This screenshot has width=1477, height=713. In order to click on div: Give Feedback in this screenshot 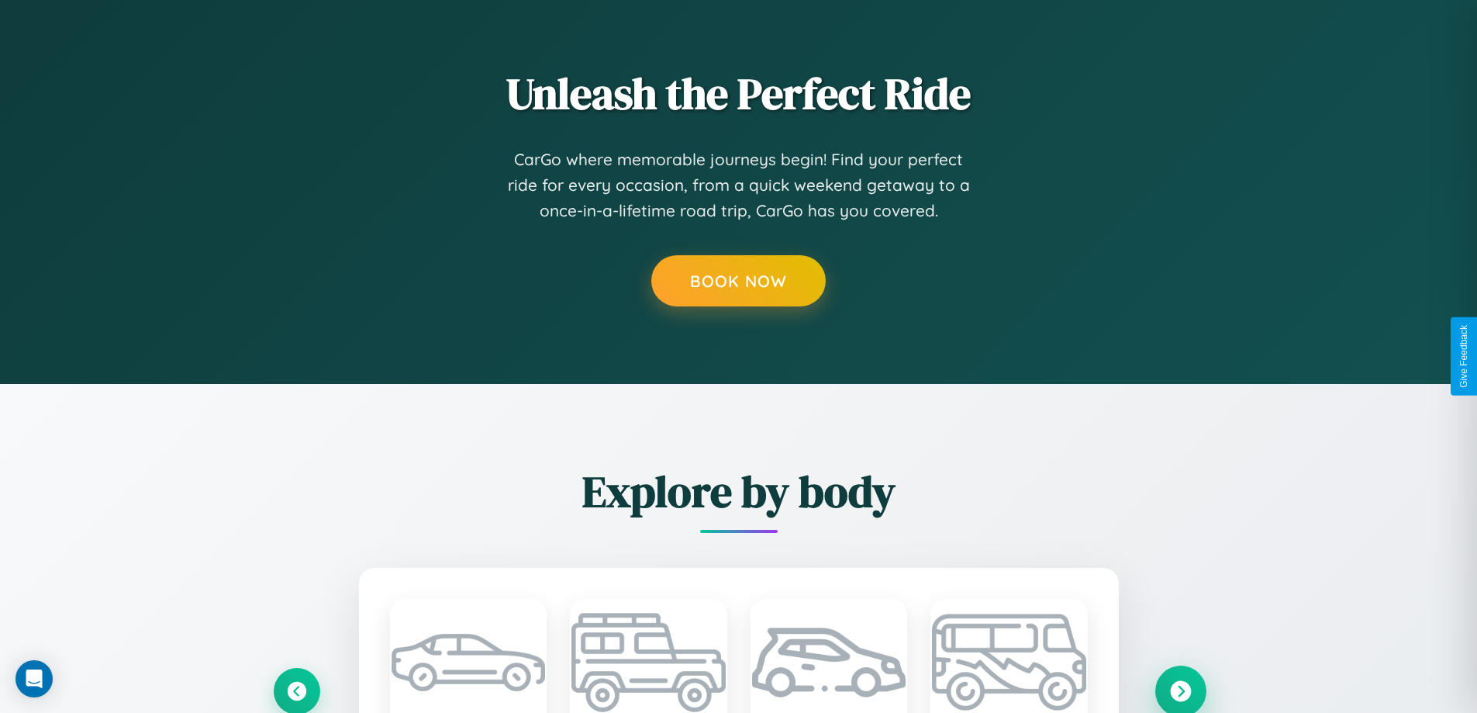, I will do `click(1464, 356)`.